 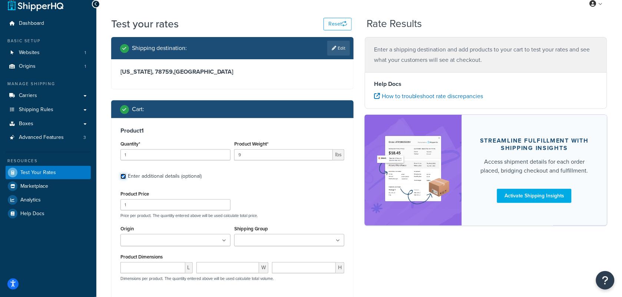 I want to click on a: Carriers, so click(x=48, y=96).